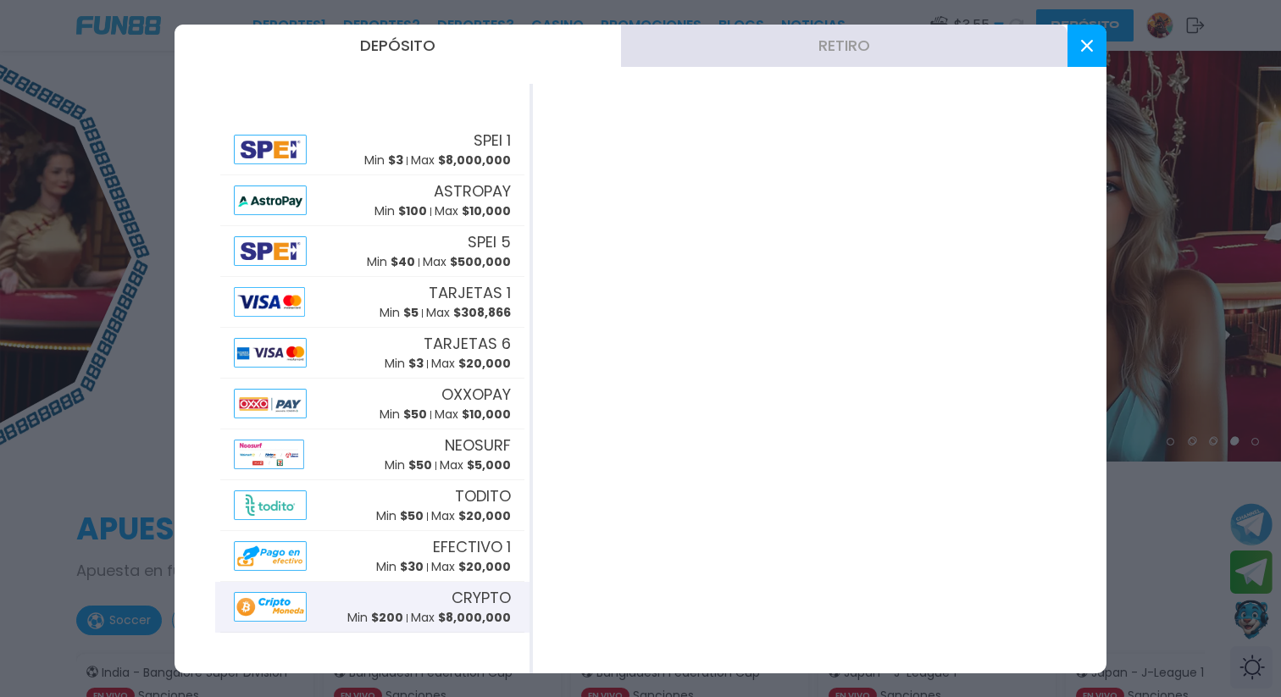 This screenshot has width=1281, height=697. Describe the element at coordinates (372, 252) in the screenshot. I see `button: AlipaySPEI 5Min $40Max $500,000` at that location.